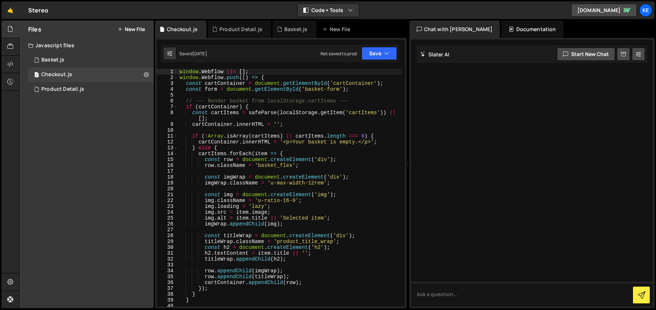 The height and width of the screenshot is (310, 656). Describe the element at coordinates (167, 247) in the screenshot. I see `div: 30` at that location.